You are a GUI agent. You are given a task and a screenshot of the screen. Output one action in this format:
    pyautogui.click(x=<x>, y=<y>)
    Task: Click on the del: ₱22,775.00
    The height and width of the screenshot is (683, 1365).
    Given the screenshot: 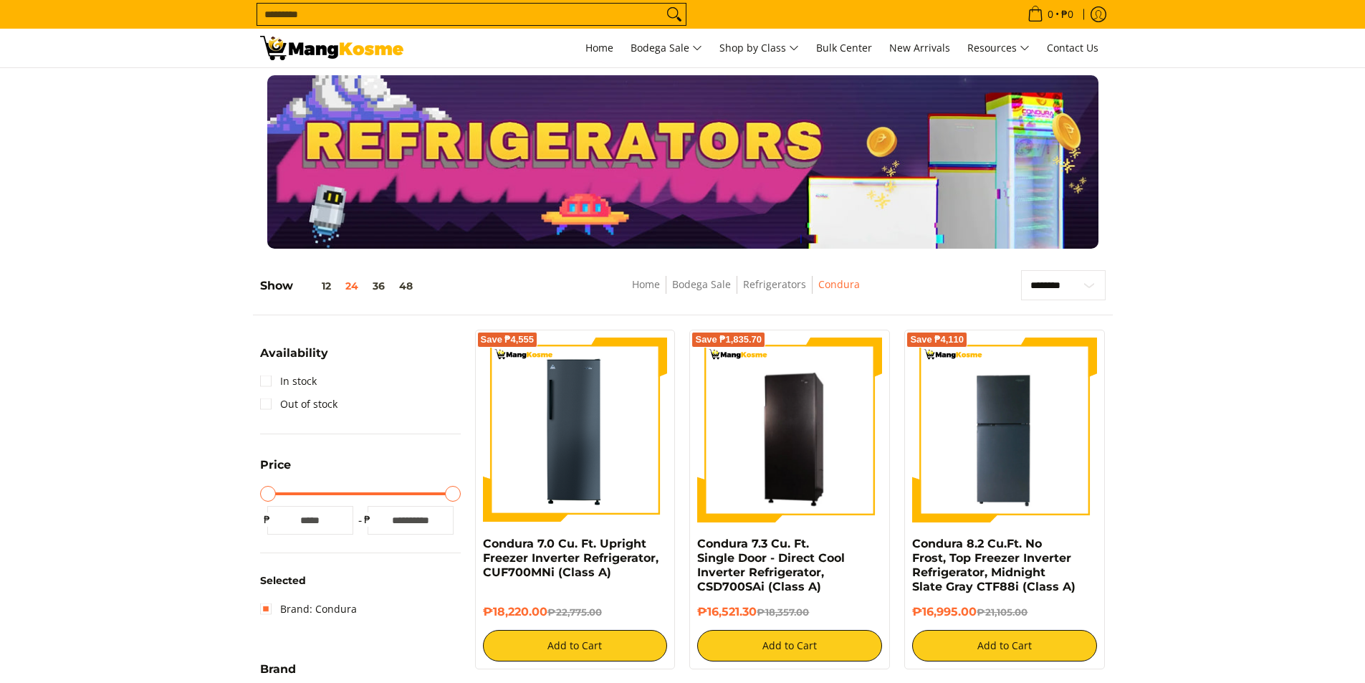 What is the action you would take?
    pyautogui.click(x=575, y=612)
    